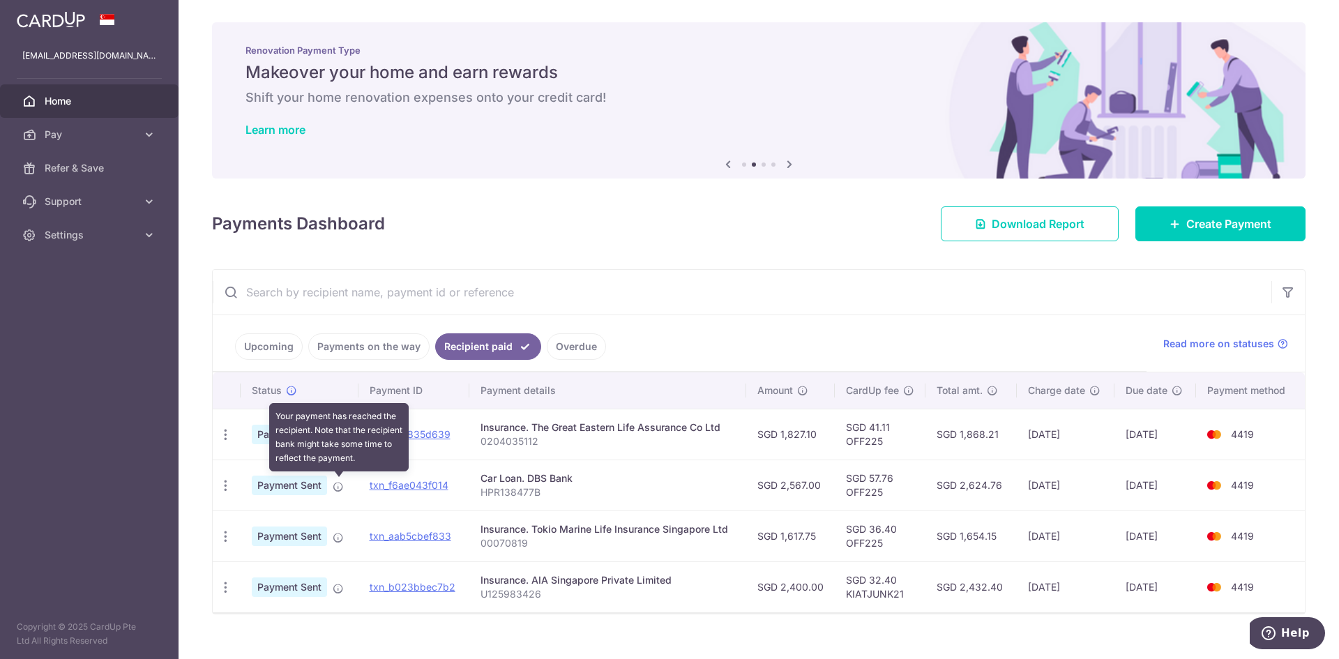 Image resolution: width=1339 pixels, height=659 pixels. What do you see at coordinates (790, 485) in the screenshot?
I see `td: SGD 2,567.00` at bounding box center [790, 485].